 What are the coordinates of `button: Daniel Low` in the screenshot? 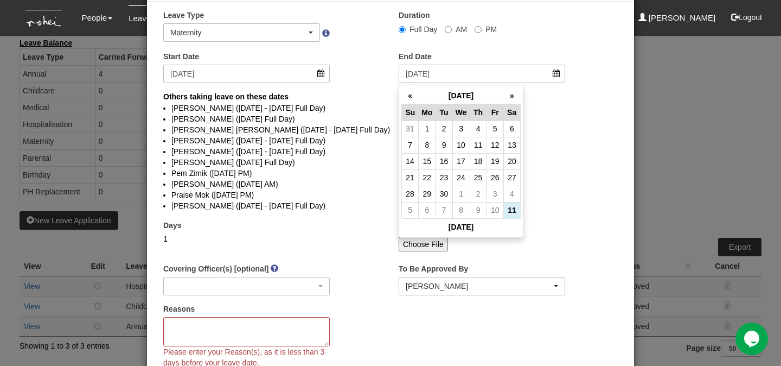 It's located at (482, 286).